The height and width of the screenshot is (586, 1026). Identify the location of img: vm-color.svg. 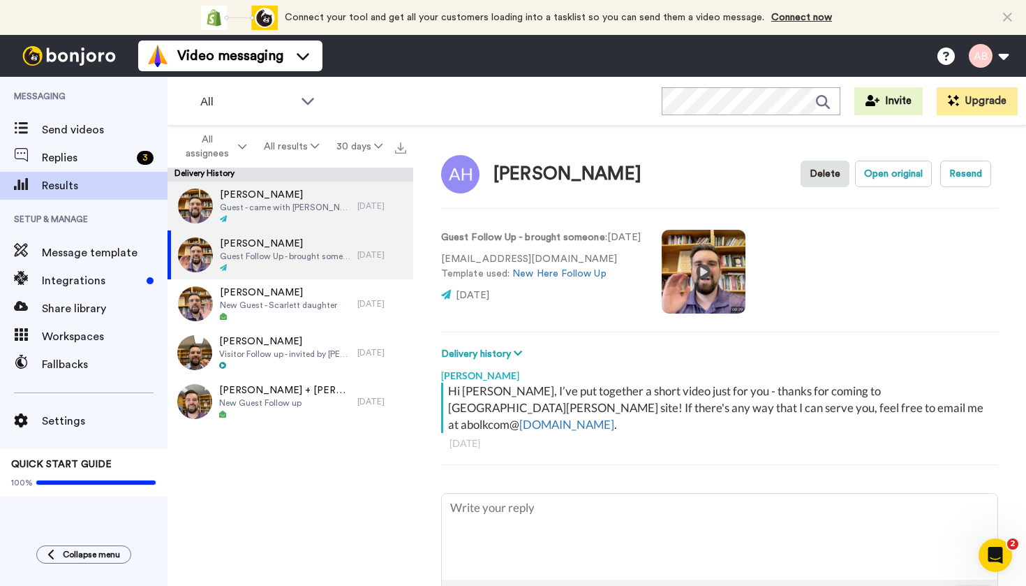
(158, 56).